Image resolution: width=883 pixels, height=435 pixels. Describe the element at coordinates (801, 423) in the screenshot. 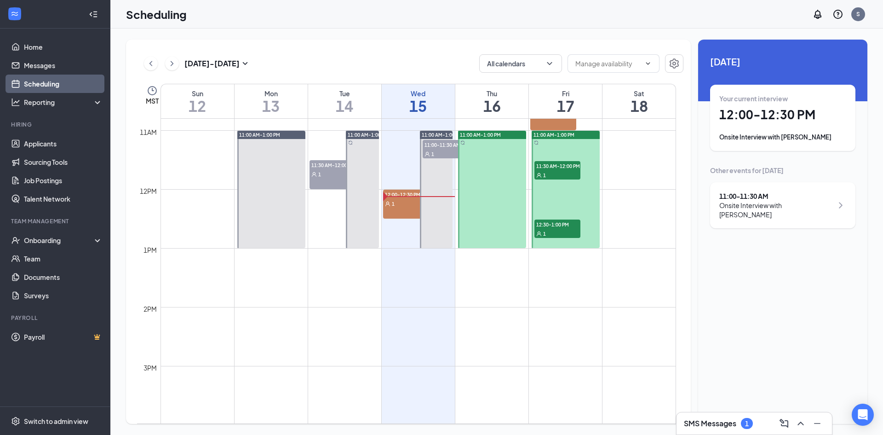

I see `svg: ChevronUp` at that location.